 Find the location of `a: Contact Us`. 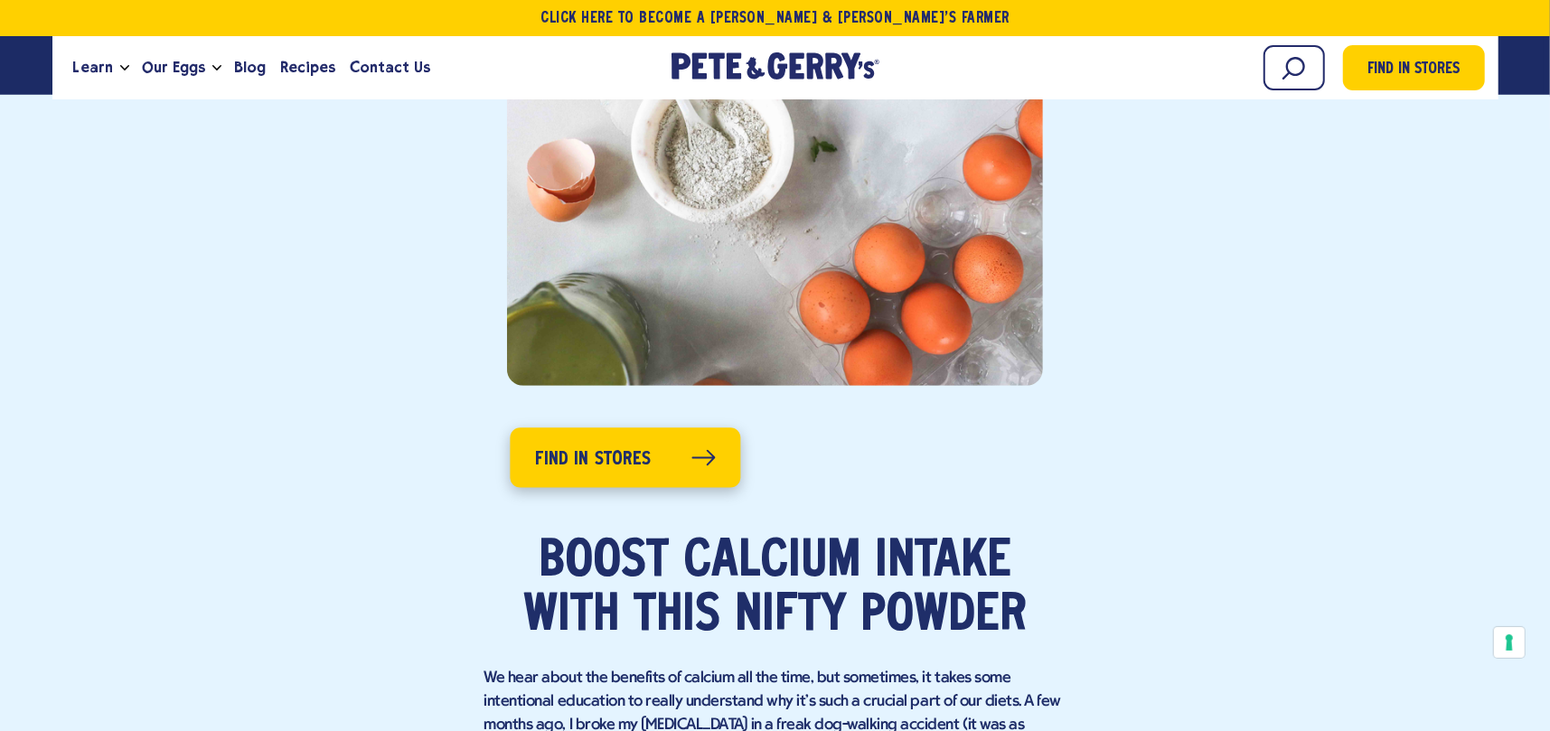

a: Contact Us is located at coordinates (390, 68).